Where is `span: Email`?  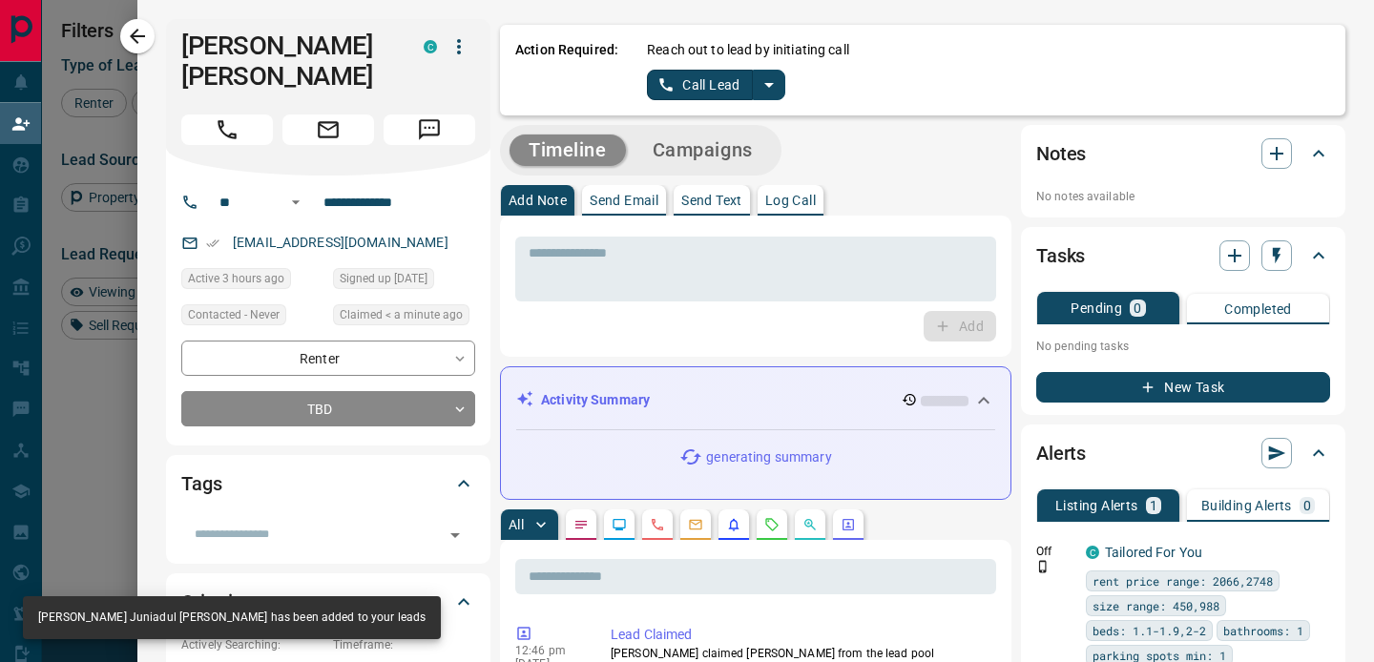
span: Email is located at coordinates (328, 130).